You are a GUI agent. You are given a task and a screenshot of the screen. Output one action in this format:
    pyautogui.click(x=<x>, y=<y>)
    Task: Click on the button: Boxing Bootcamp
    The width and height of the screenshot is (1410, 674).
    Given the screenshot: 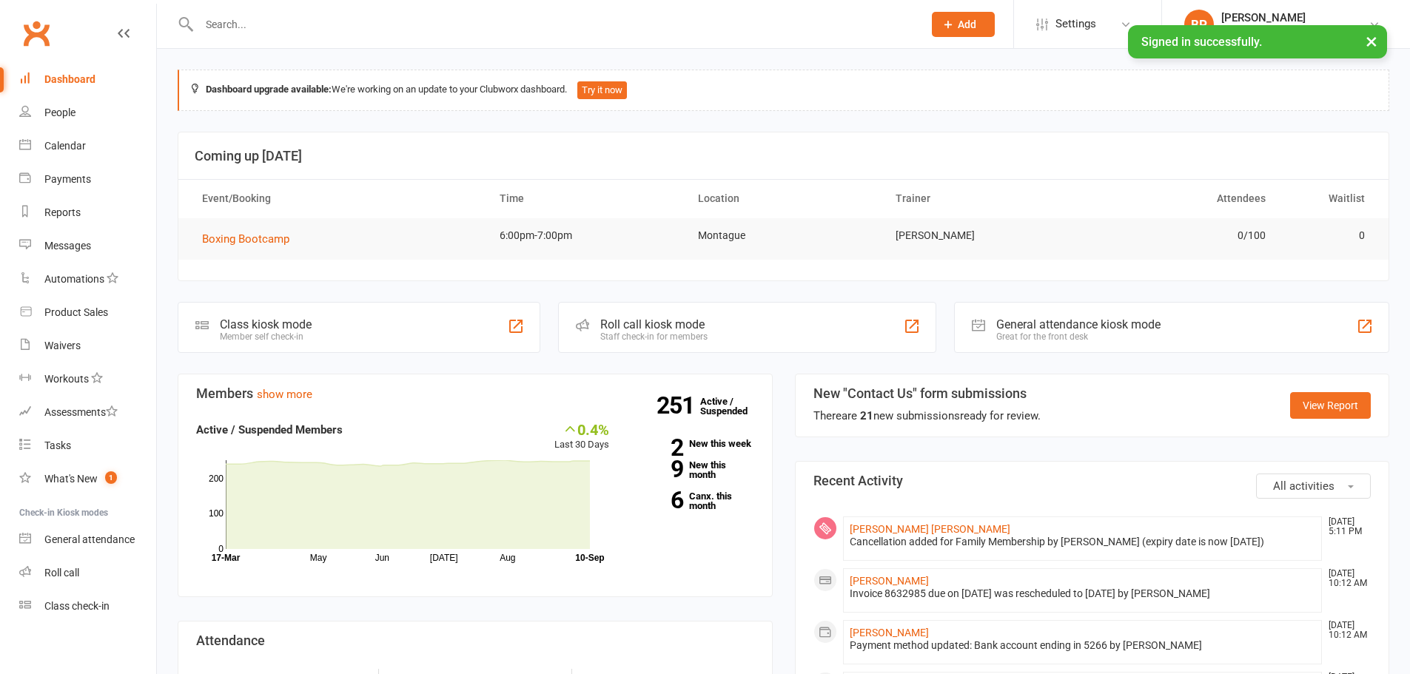 What is the action you would take?
    pyautogui.click(x=251, y=239)
    